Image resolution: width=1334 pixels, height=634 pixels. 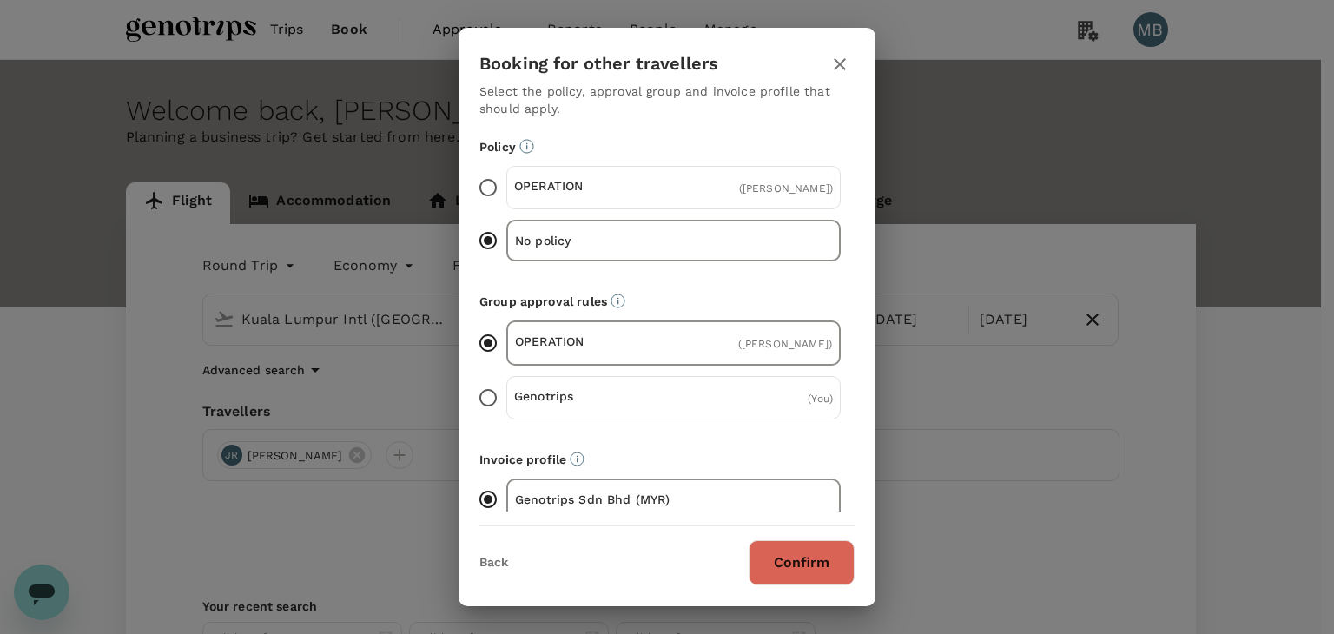 What do you see at coordinates (598, 63) in the screenshot?
I see `h3: Booking for other travellers` at bounding box center [598, 63].